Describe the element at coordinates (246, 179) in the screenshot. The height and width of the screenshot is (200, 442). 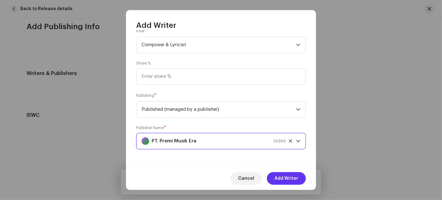
I see `span: Cancel` at that location.